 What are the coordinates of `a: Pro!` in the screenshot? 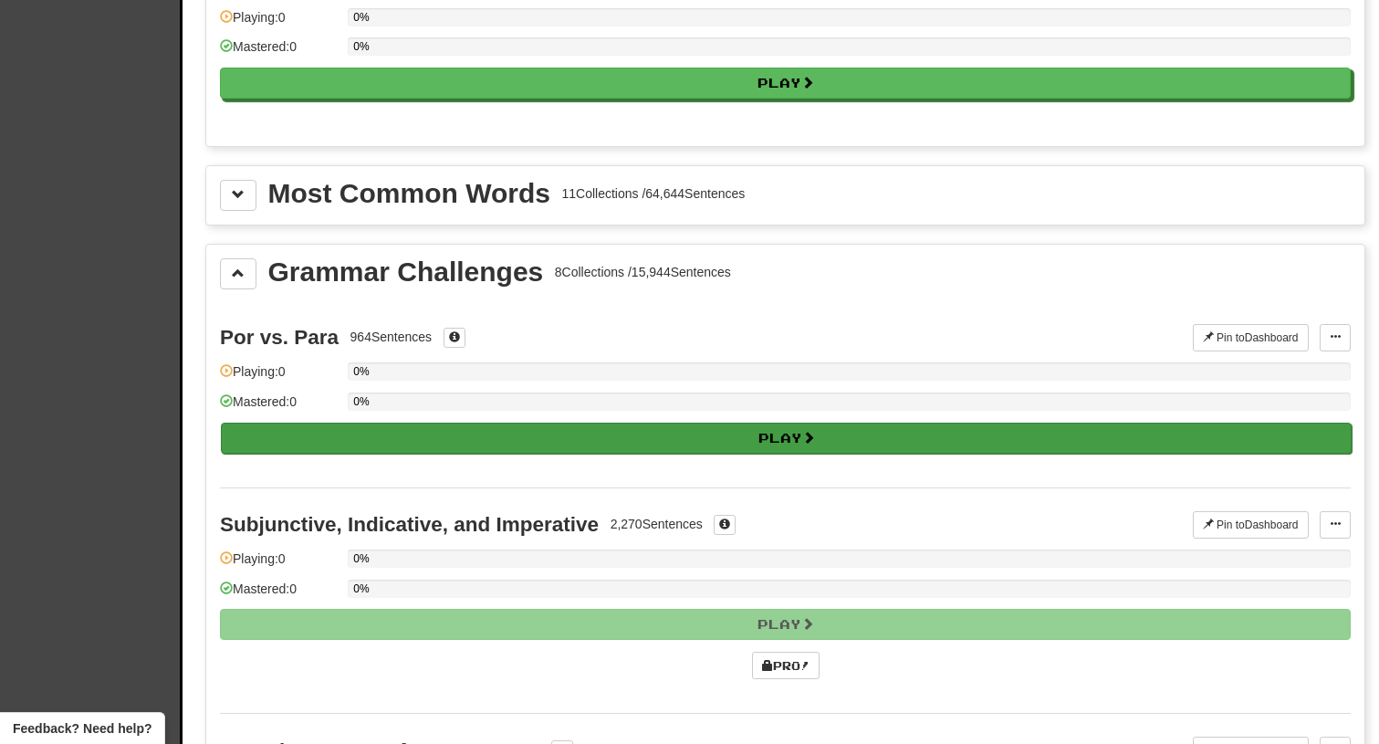 It's located at (786, 665).